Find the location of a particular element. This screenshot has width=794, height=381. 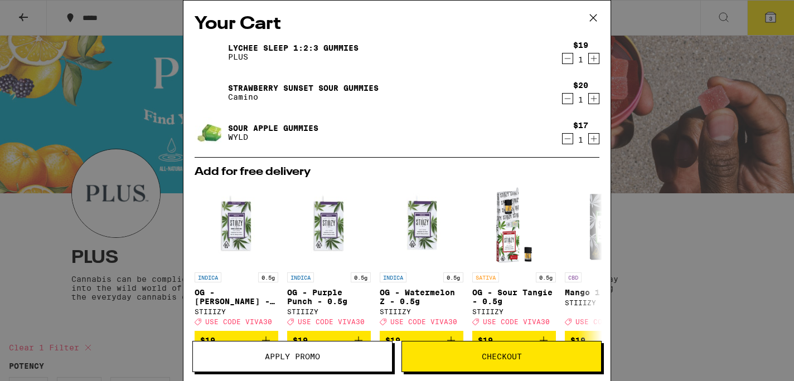

a: Sour Apple Gummies is located at coordinates (273, 128).